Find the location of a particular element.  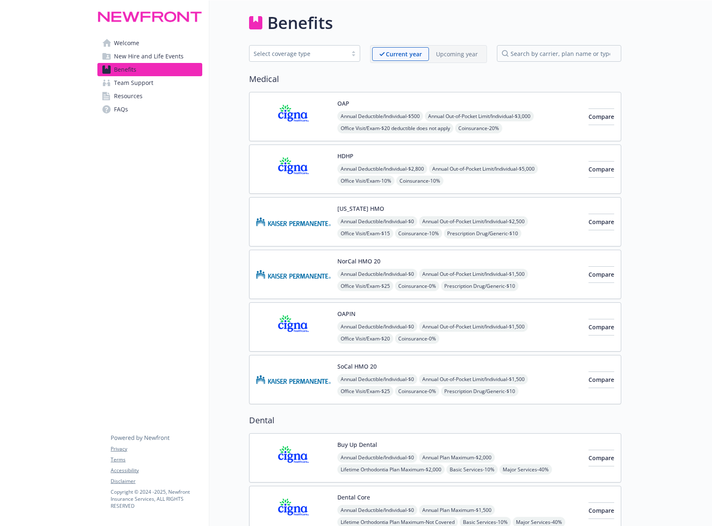

span: Annual Out-of-Pocket Limit/Individual - $5,000 is located at coordinates (483, 169).